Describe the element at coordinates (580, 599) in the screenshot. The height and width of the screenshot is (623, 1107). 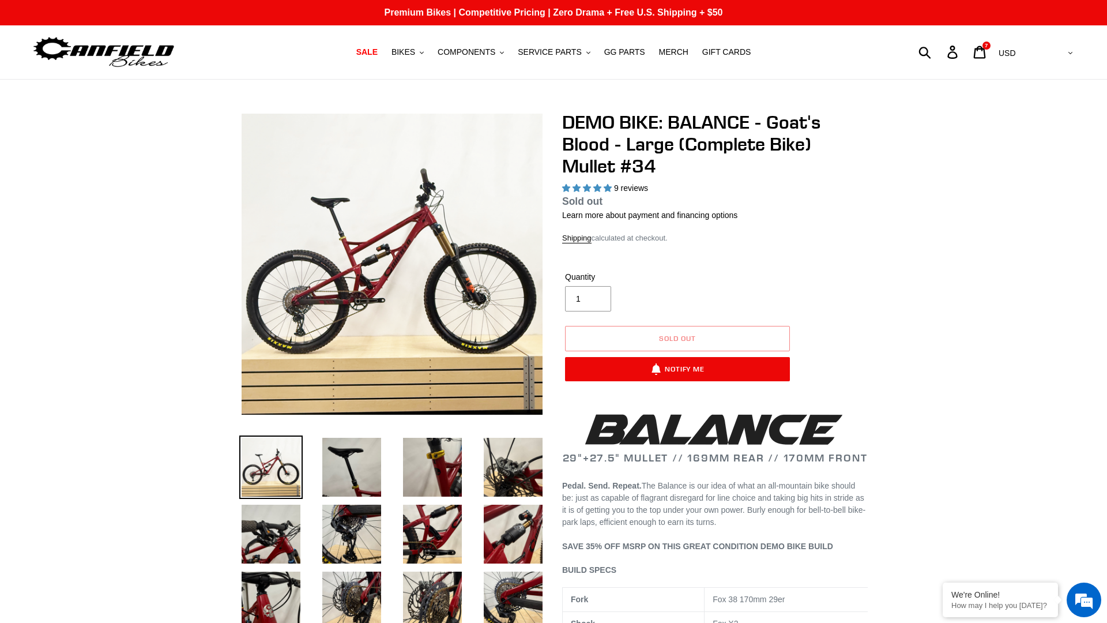
I see `b: Fork` at that location.